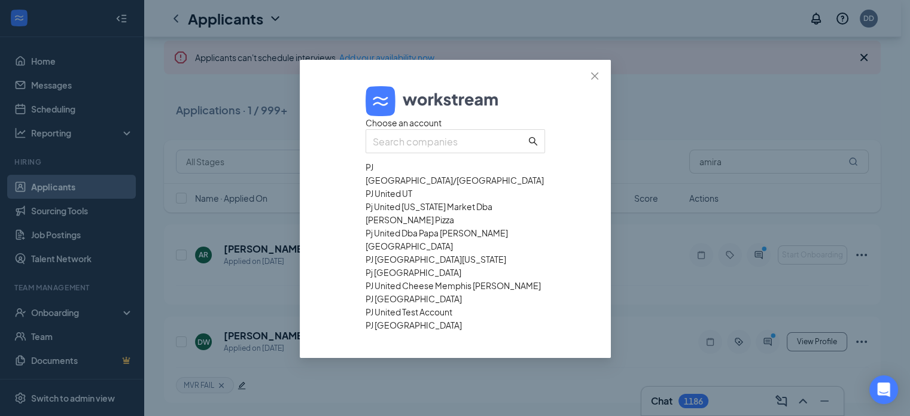  What do you see at coordinates (432, 101) in the screenshot?
I see `img: logo` at bounding box center [432, 101].